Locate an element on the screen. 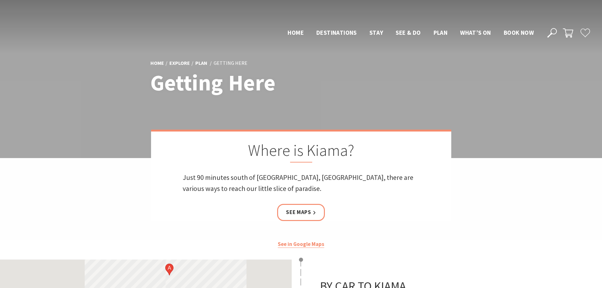 This screenshot has width=602, height=288. span: Plan is located at coordinates (440, 33).